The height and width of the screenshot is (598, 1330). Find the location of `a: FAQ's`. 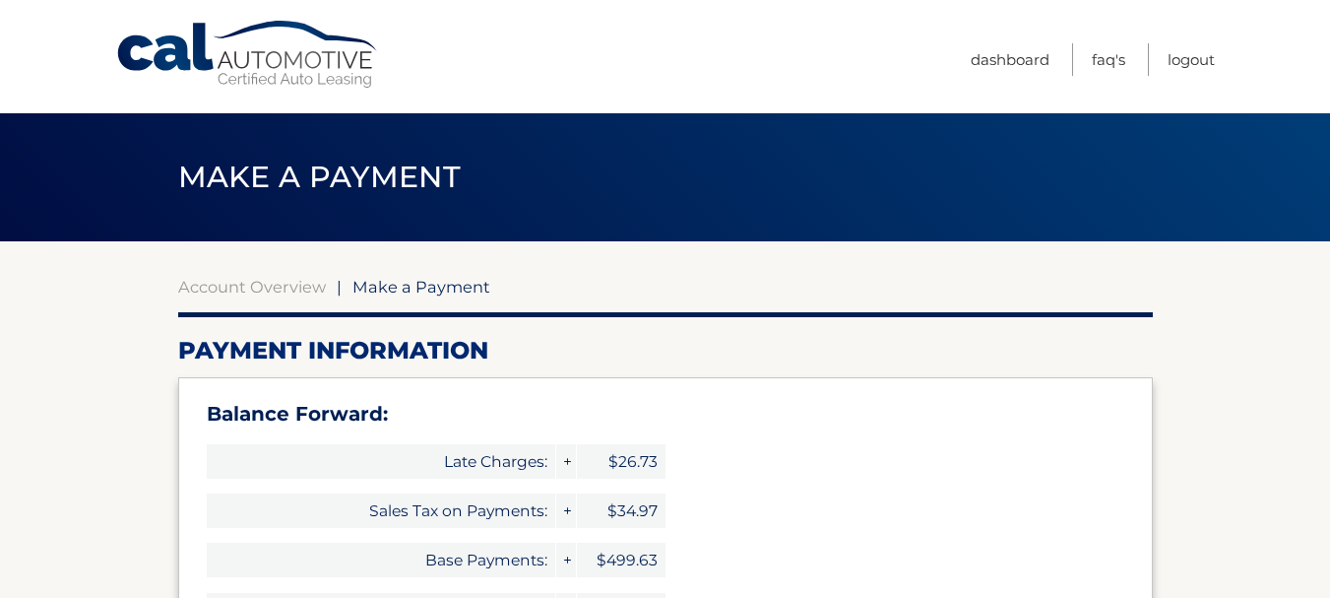

a: FAQ's is located at coordinates (1109, 59).